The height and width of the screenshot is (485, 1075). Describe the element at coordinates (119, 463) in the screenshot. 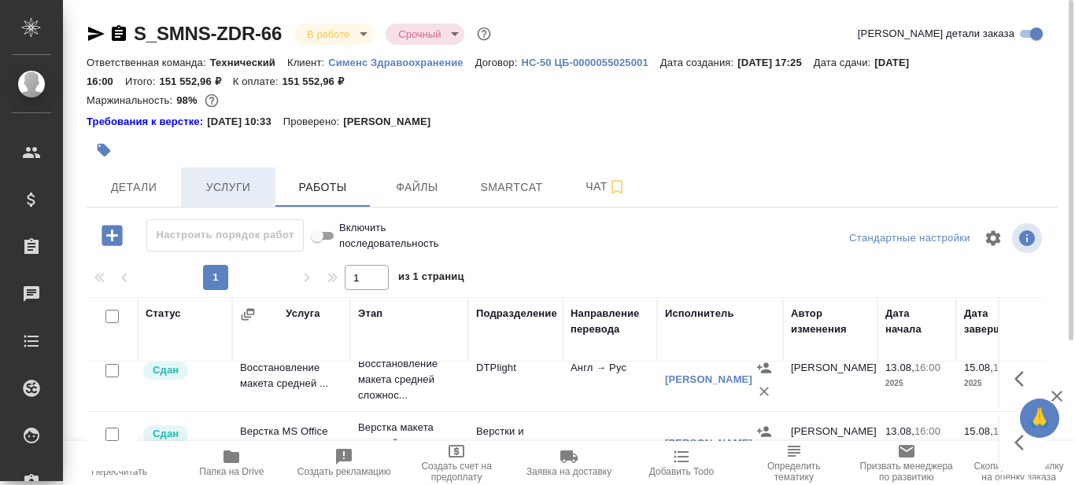

I see `button: Пересчитать` at that location.